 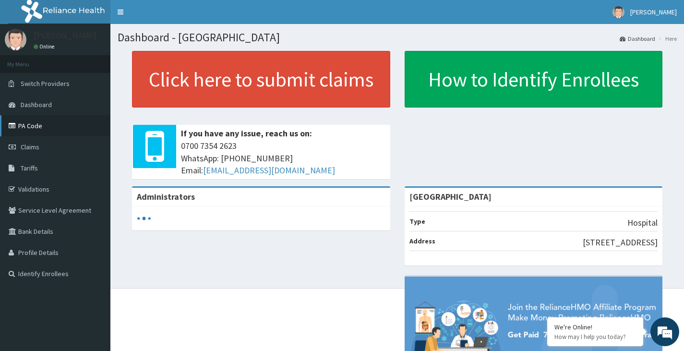 What do you see at coordinates (595, 336) in the screenshot?
I see `p: How may I help you today?` at bounding box center [595, 336].